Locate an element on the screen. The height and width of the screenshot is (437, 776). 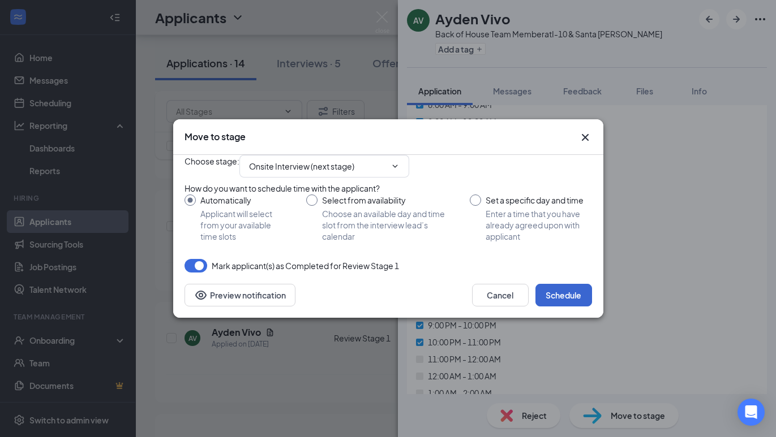
button: Close is located at coordinates (585, 138).